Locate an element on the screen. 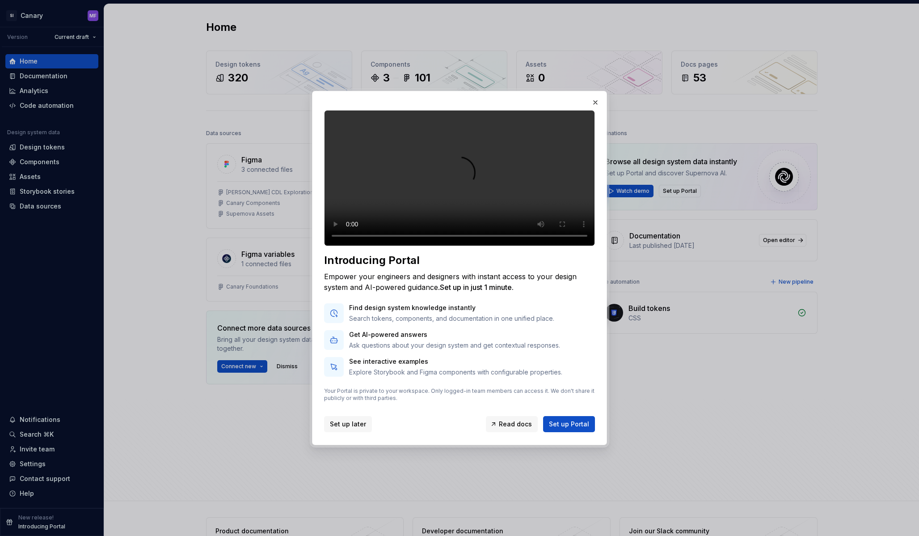  p: Ask questions about your design system and get contextual responses. is located at coordinates (455, 345).